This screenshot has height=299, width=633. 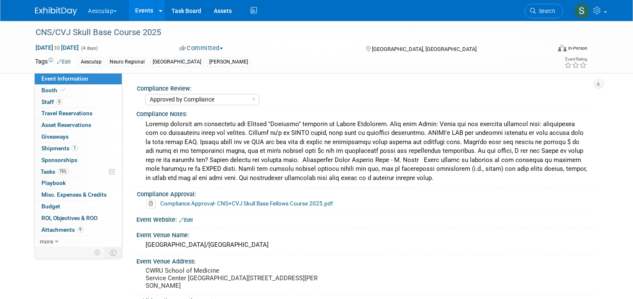 What do you see at coordinates (562, 48) in the screenshot?
I see `img: Format-Inperson.png` at bounding box center [562, 48].